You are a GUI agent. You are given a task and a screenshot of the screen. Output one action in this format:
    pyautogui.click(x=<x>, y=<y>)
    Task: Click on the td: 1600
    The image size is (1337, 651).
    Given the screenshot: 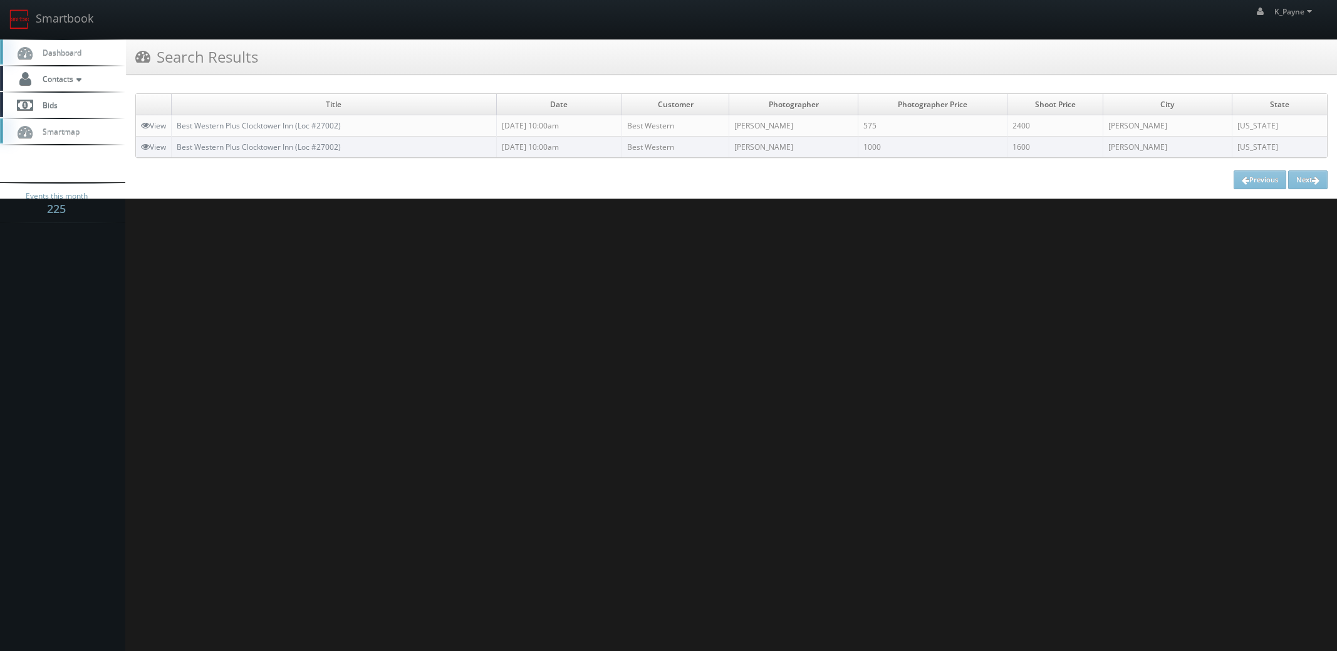 What is the action you would take?
    pyautogui.click(x=1055, y=147)
    